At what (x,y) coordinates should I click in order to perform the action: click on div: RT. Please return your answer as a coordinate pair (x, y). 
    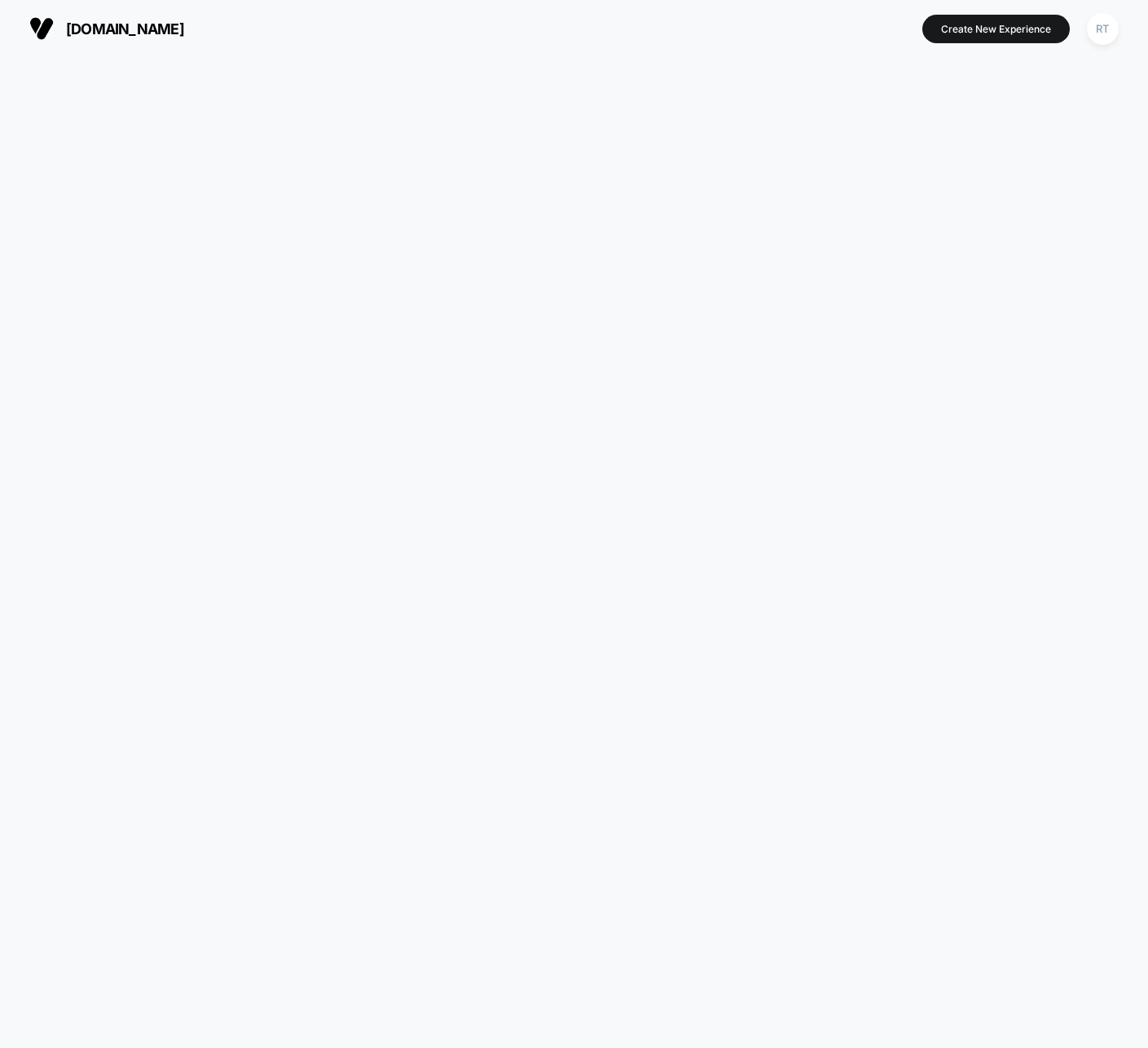
    Looking at the image, I should click on (1103, 29).